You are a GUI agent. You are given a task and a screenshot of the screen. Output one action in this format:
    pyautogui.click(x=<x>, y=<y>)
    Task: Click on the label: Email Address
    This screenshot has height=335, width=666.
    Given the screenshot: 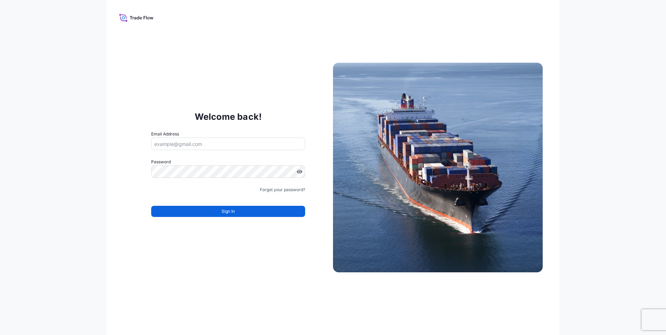 What is the action you would take?
    pyautogui.click(x=165, y=134)
    